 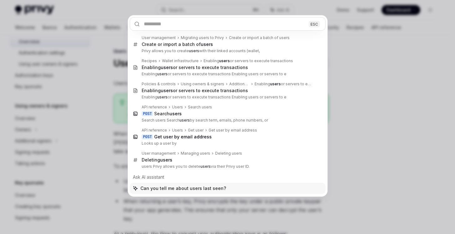 What do you see at coordinates (159, 84) in the screenshot?
I see `div: Policies & controls` at bounding box center [159, 84].